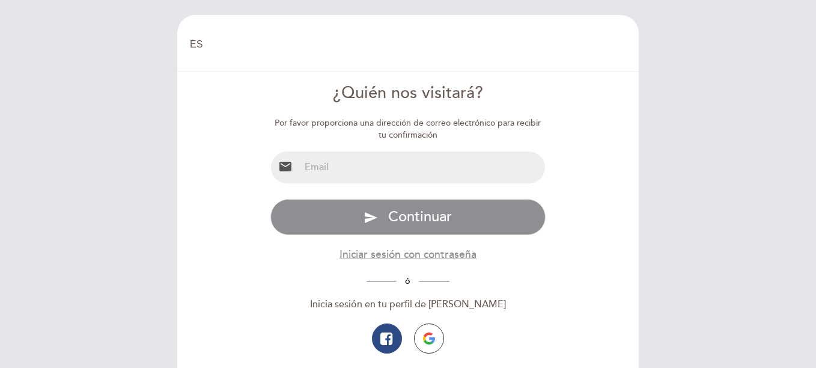  What do you see at coordinates (285, 166) in the screenshot?
I see `i: email` at bounding box center [285, 166].